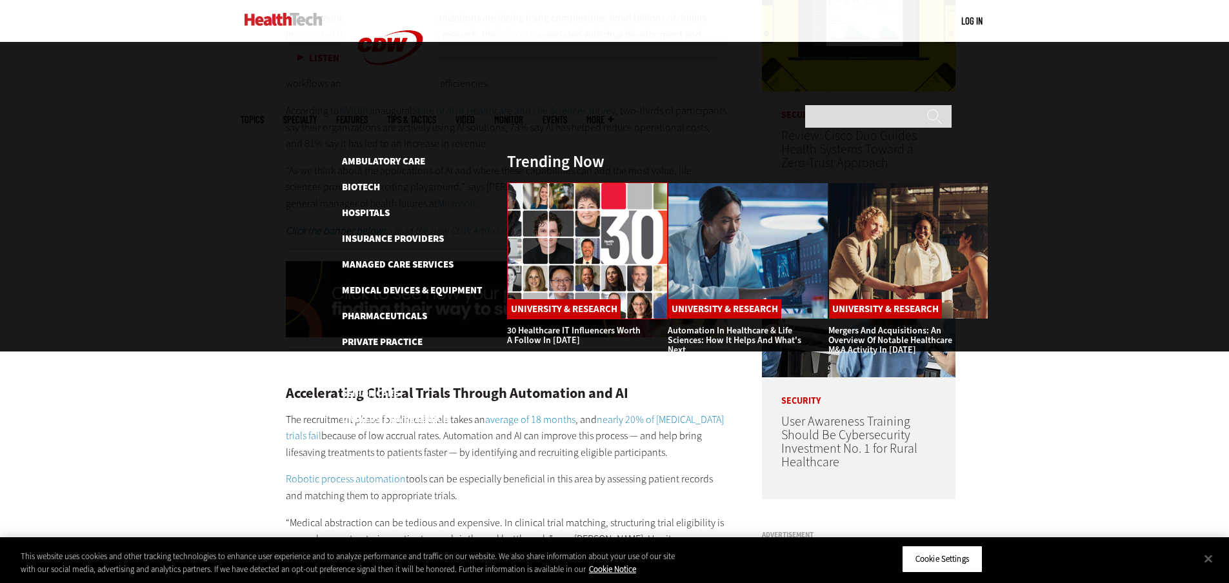 The width and height of the screenshot is (1229, 583). Describe the element at coordinates (909, 251) in the screenshot. I see `img: business leaders shake hands in conference room` at that location.